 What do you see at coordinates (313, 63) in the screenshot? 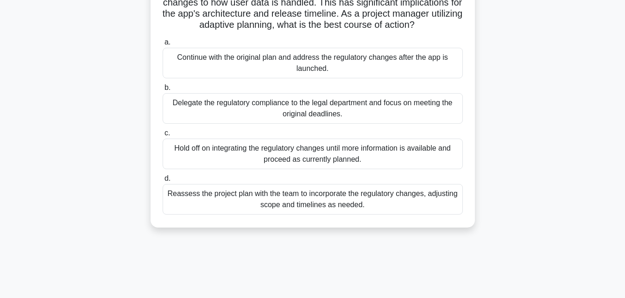
I see `div: Continue with the original plan and address the regulatory changes after the app is launched.` at bounding box center [313, 63].